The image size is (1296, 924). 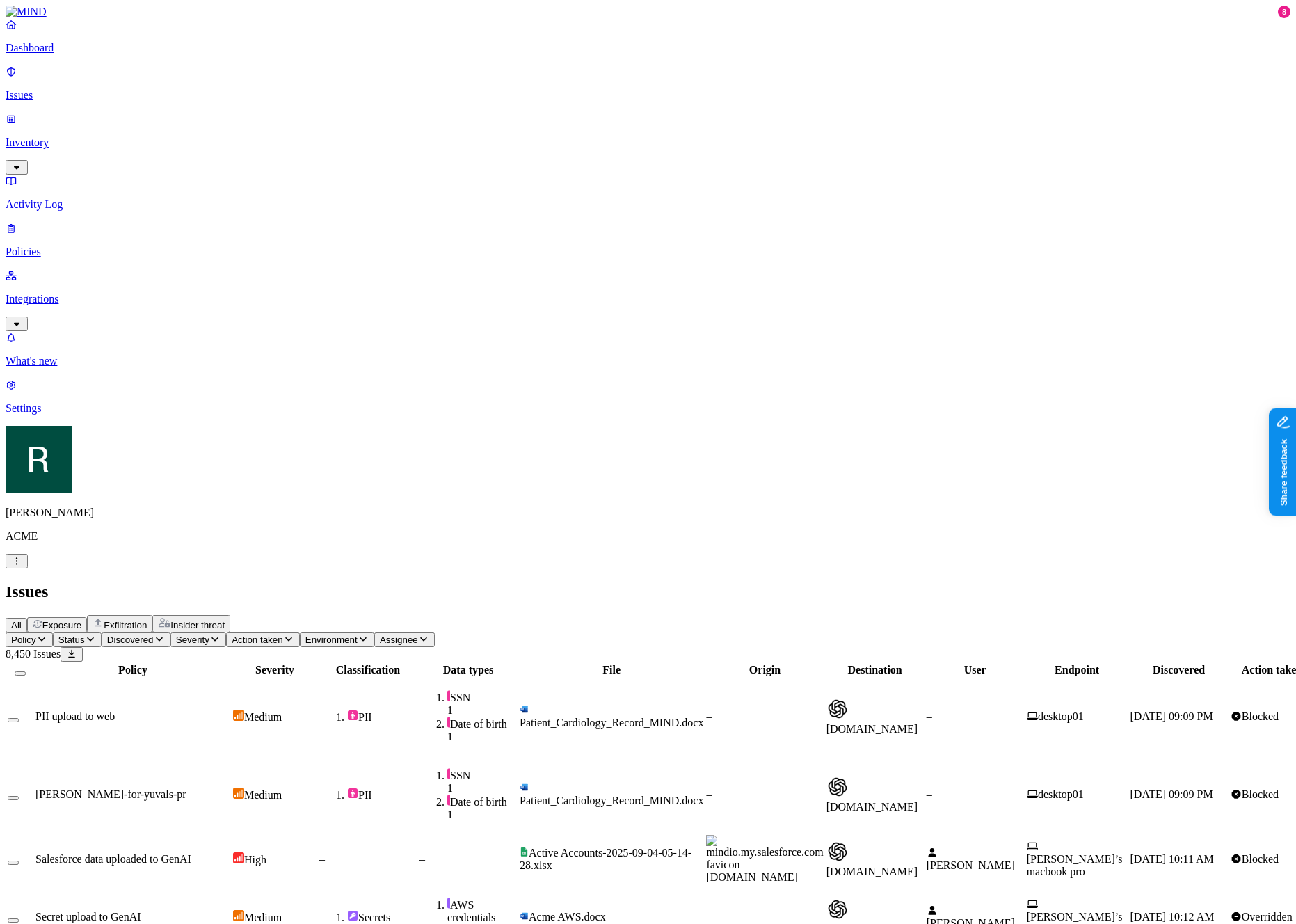 What do you see at coordinates (75, 716) in the screenshot?
I see `span: PII upload to web` at bounding box center [75, 716].